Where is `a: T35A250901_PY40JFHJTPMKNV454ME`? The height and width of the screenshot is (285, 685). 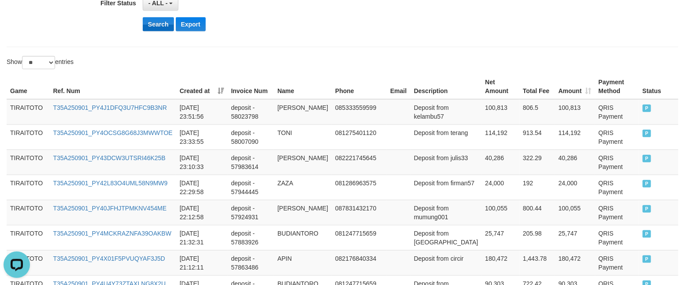 a: T35A250901_PY40JFHJTPMKNV454ME is located at coordinates (110, 208).